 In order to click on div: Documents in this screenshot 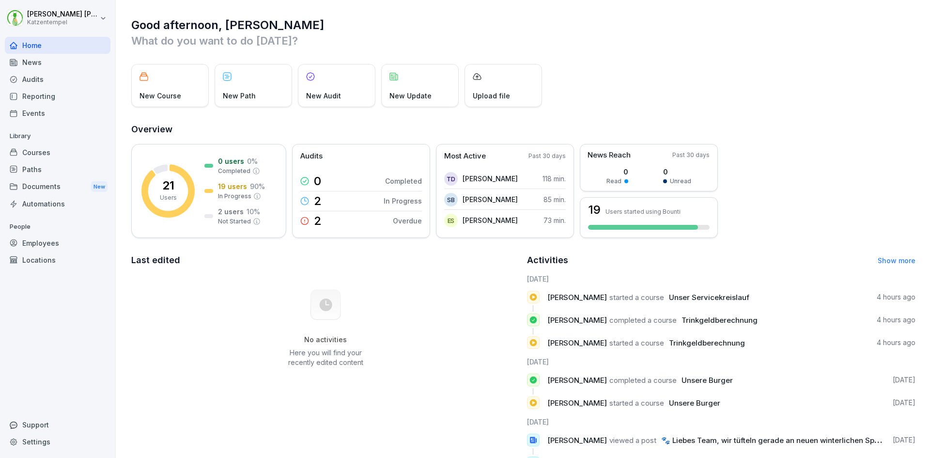, I will do `click(58, 186)`.